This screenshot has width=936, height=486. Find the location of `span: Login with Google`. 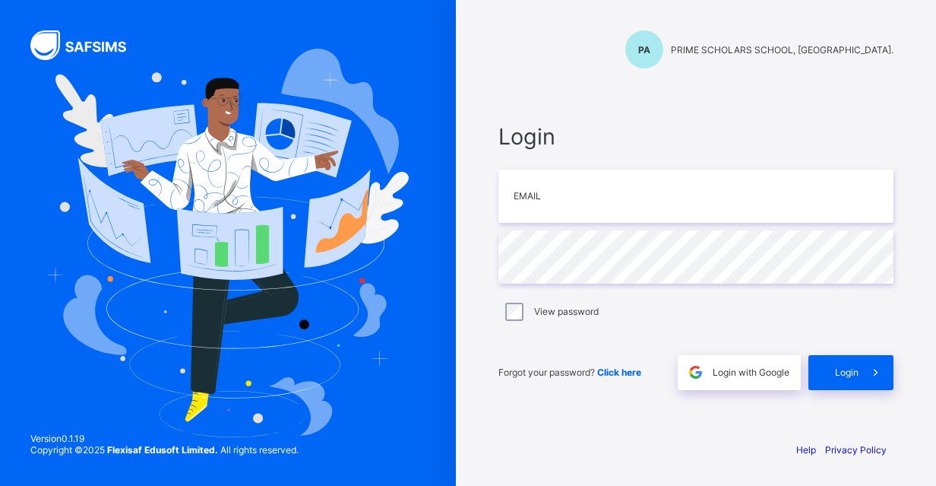

span: Login with Google is located at coordinates (751, 372).